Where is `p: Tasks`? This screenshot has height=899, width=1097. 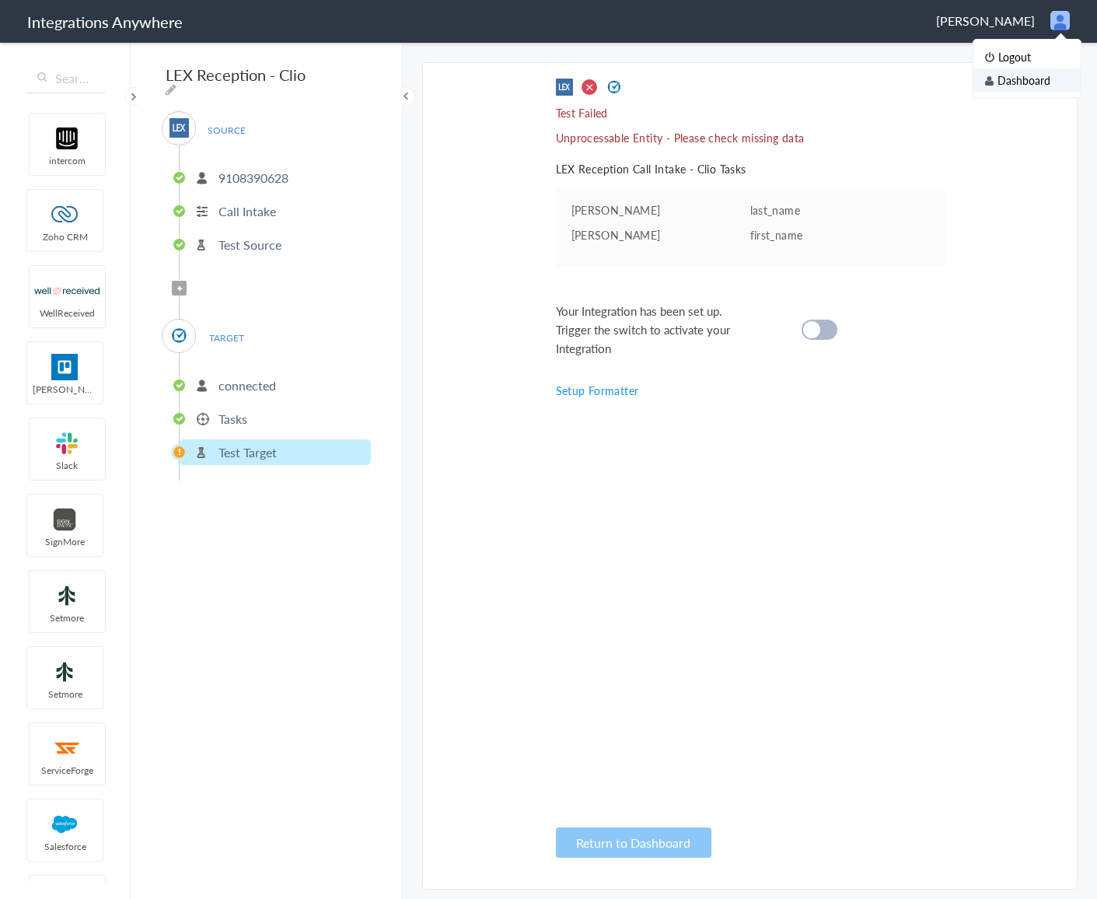 p: Tasks is located at coordinates (232, 418).